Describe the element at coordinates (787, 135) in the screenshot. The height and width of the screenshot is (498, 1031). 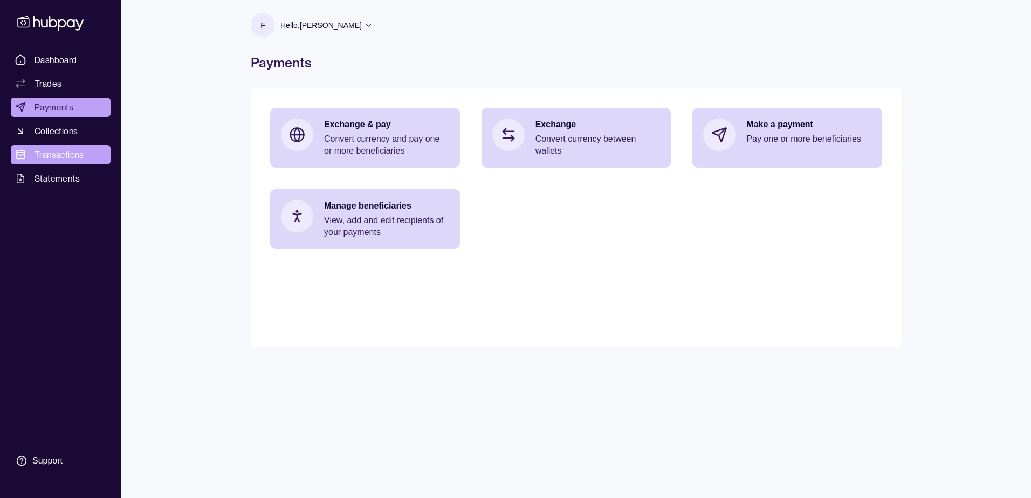
I see `a: Make a paymentPay one or more beneficiaries` at that location.